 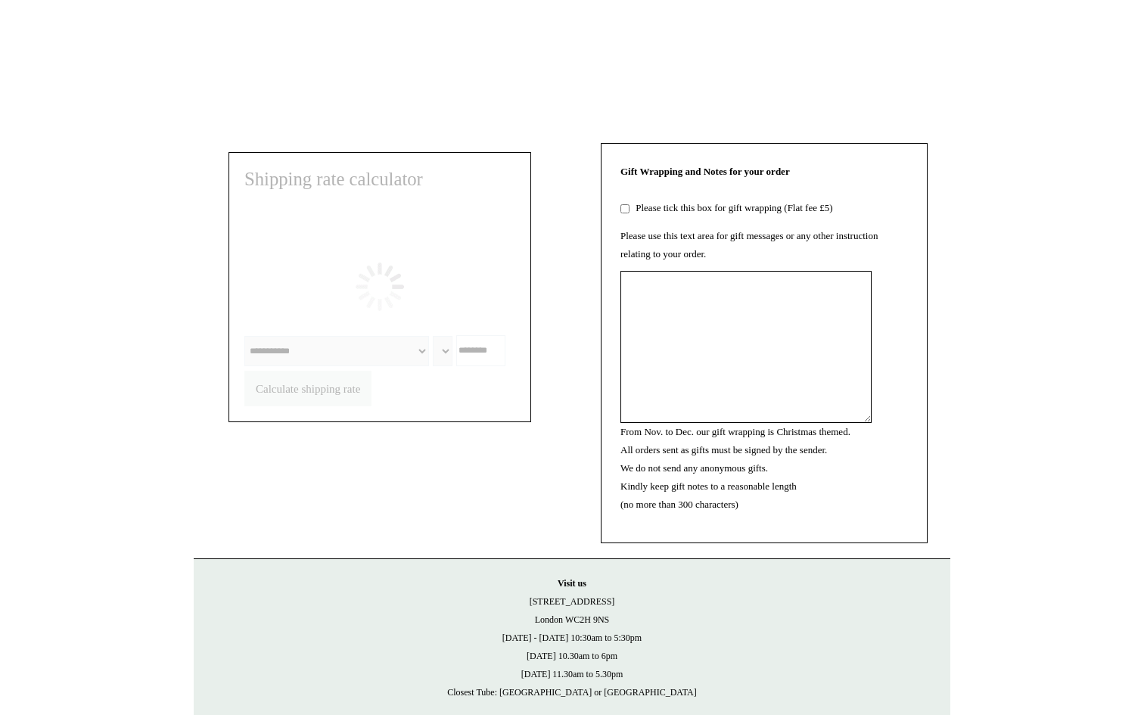 What do you see at coordinates (732, 207) in the screenshot?
I see `label: Please tick this box for gift wrapping (Flat fee £5)` at bounding box center [732, 207].